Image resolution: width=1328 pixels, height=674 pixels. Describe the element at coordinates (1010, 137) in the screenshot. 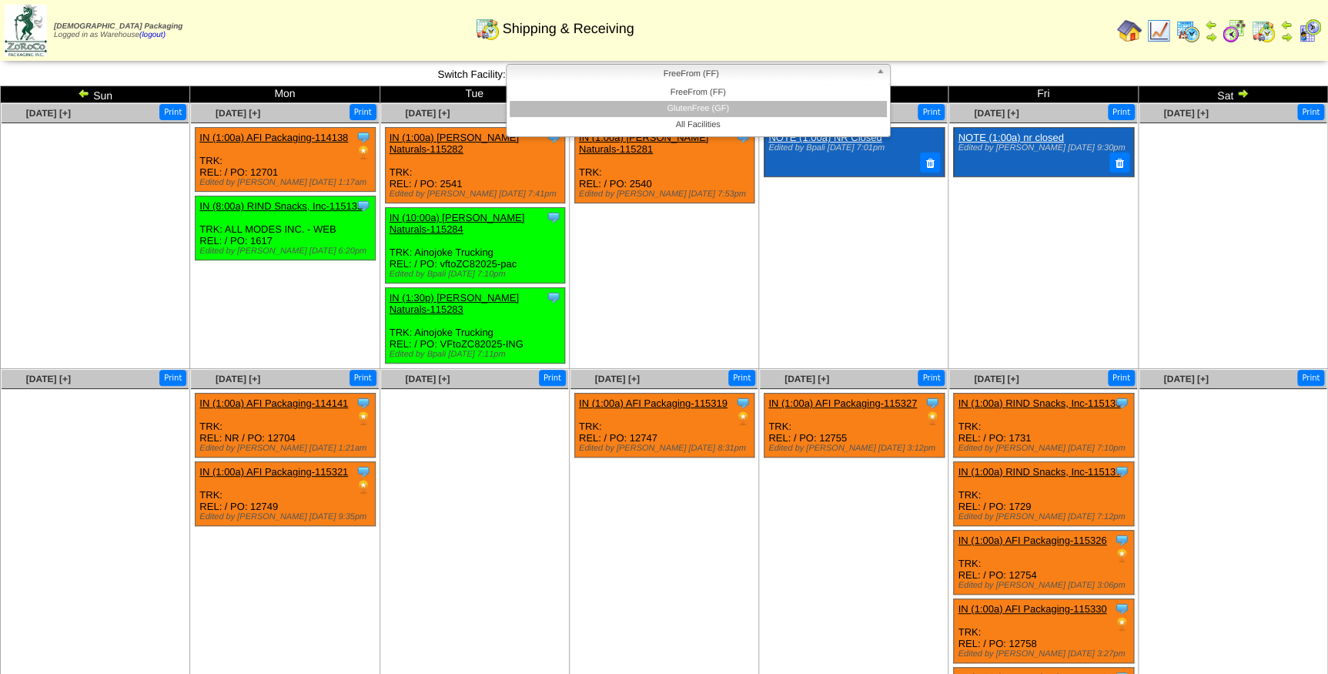

I see `a: NOTE (1:00a) nr closed` at that location.